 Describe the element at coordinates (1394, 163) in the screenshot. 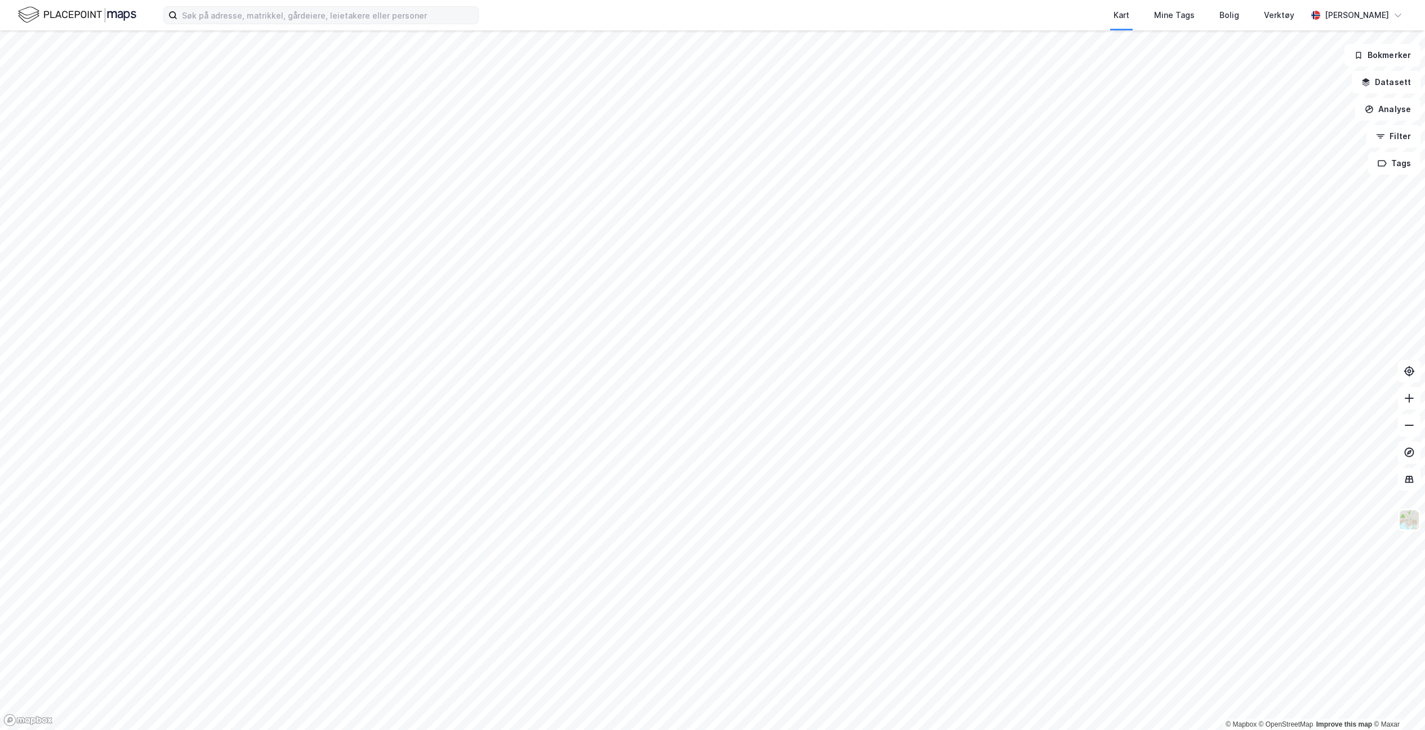

I see `button: Tags` at that location.